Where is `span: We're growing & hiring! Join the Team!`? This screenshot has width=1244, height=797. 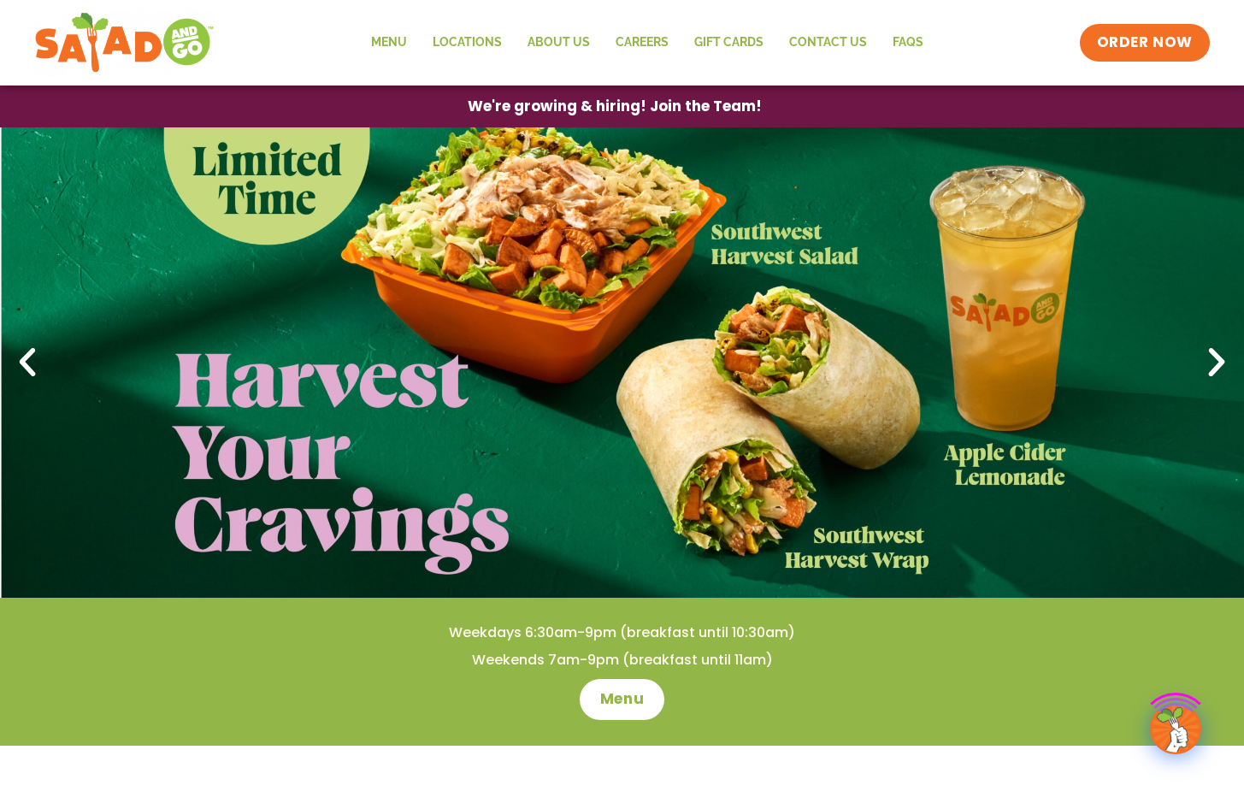
span: We're growing & hiring! Join the Team! is located at coordinates (615, 106).